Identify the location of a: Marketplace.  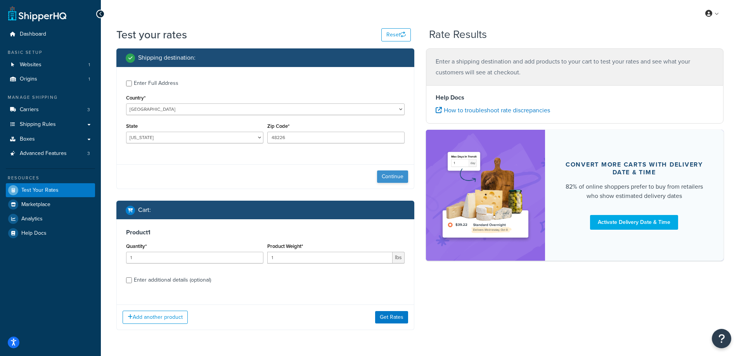
(50, 205).